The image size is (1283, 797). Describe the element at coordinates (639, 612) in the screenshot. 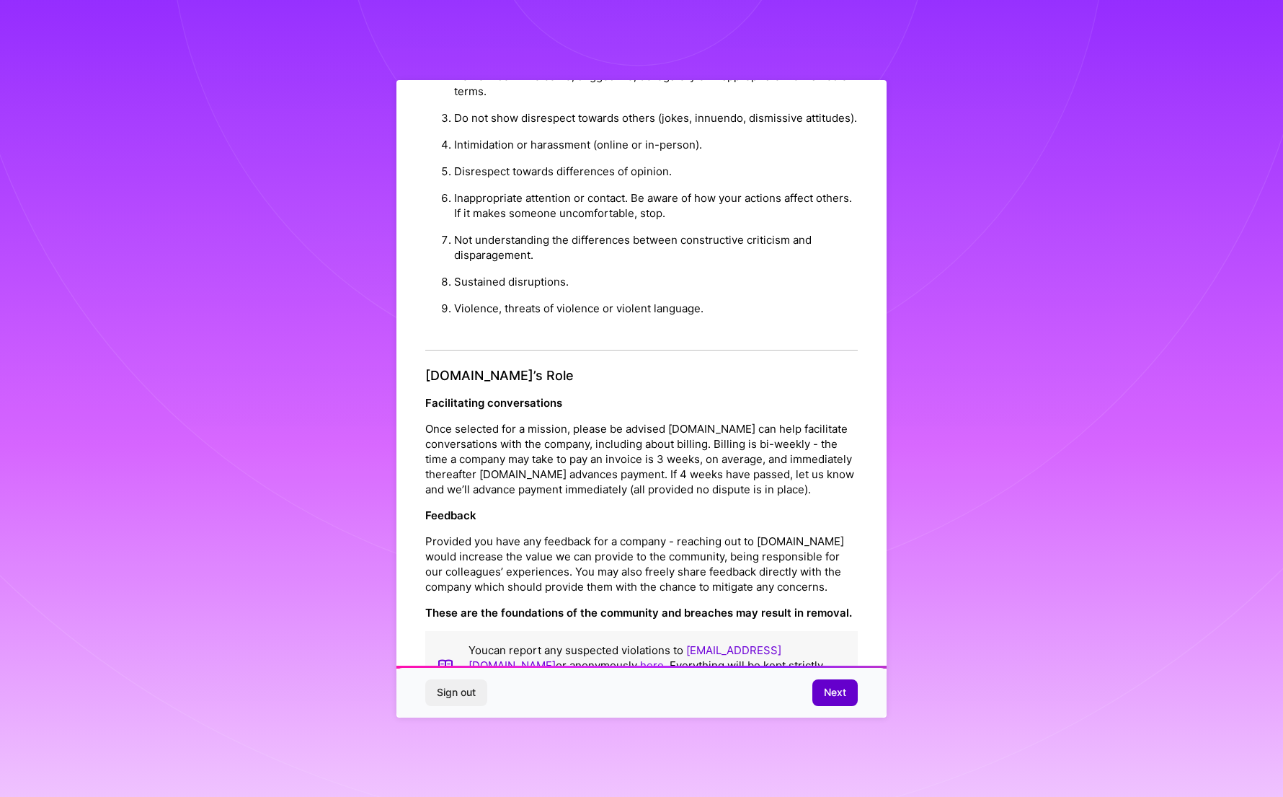

I see `strong: These are the foundations of the community and breaches may result in removal.` at that location.